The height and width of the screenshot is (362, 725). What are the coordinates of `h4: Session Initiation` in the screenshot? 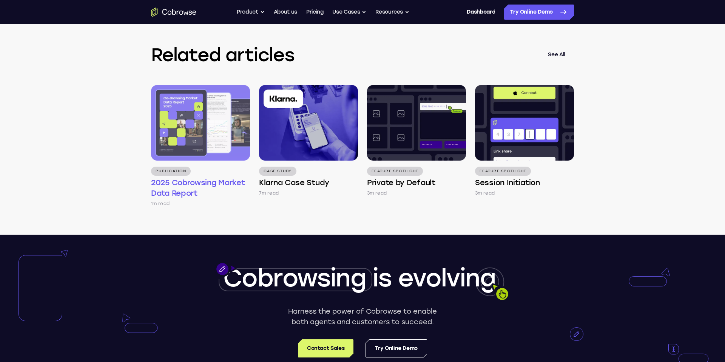 It's located at (508, 182).